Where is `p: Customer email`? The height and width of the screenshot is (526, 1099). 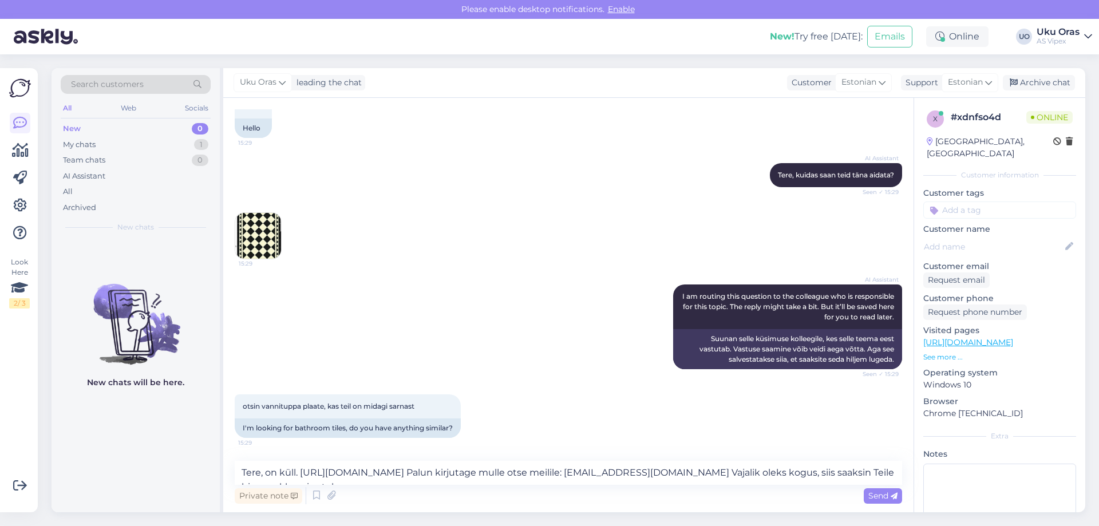
p: Customer email is located at coordinates (999, 266).